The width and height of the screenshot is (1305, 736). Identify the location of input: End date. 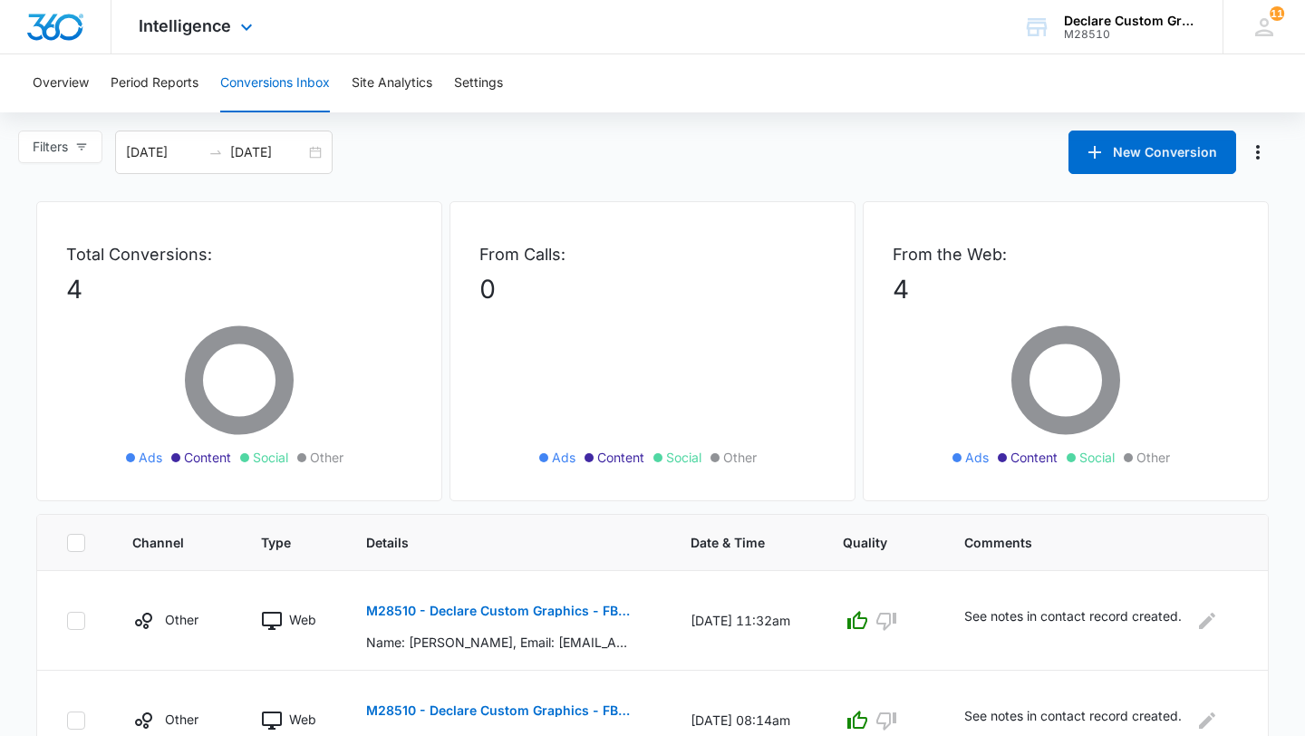
(267, 152).